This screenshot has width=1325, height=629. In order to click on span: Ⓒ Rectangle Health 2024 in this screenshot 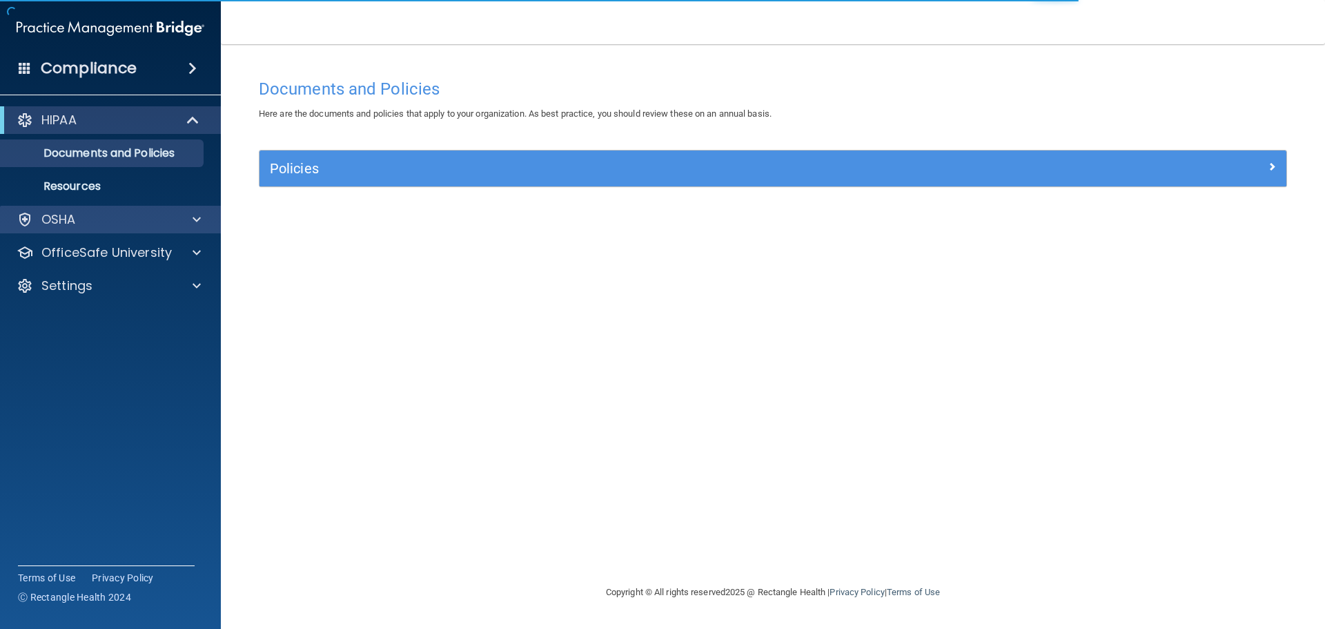, I will do `click(75, 597)`.